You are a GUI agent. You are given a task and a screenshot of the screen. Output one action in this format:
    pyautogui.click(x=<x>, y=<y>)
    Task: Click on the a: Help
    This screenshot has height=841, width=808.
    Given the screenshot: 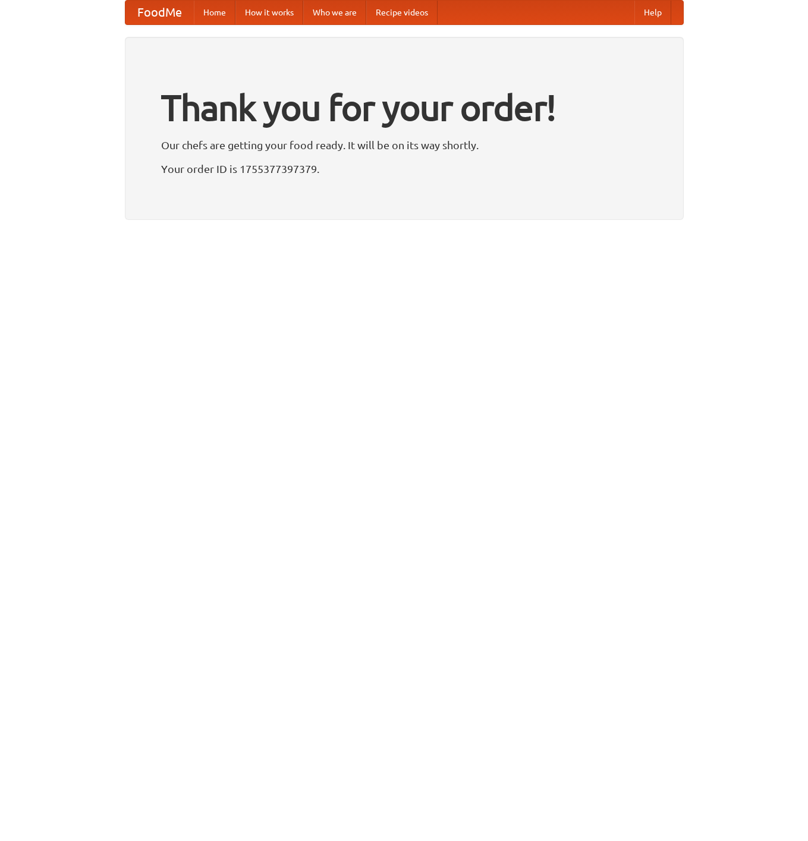 What is the action you would take?
    pyautogui.click(x=653, y=12)
    